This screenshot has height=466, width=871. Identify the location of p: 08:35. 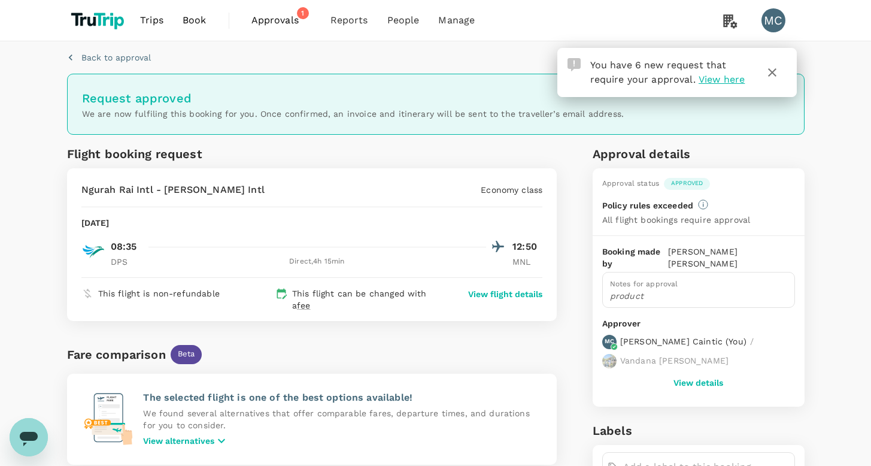
(124, 247).